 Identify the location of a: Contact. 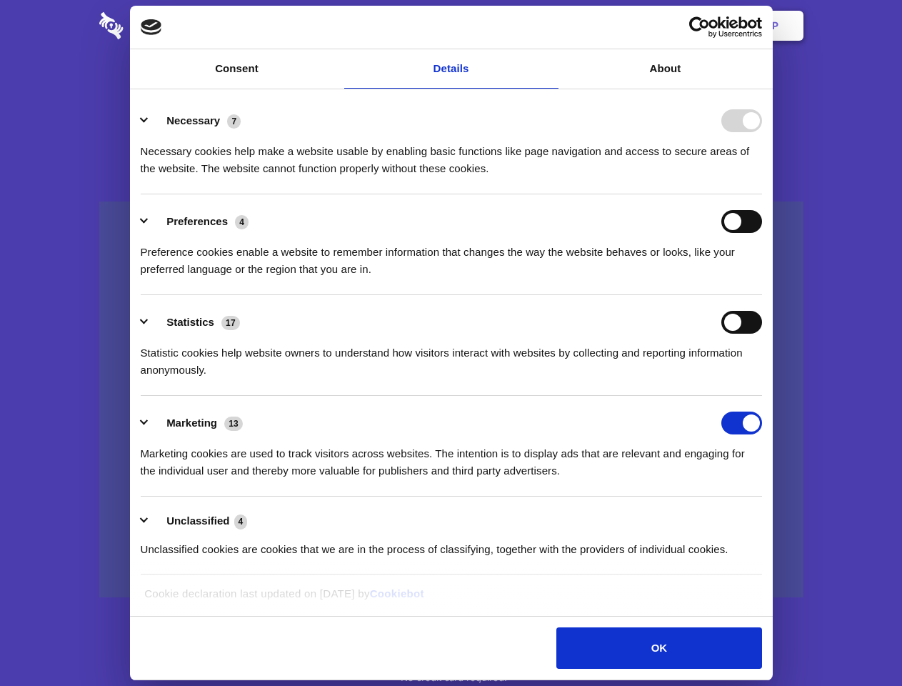
(612, 26).